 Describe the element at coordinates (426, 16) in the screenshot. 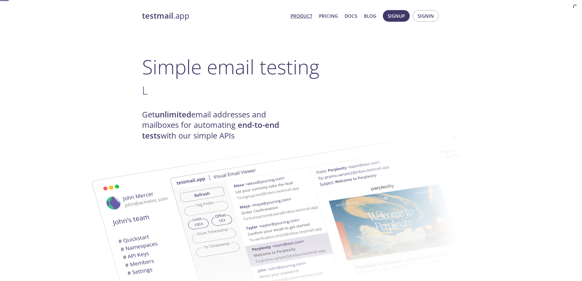

I see `span: Signin` at that location.